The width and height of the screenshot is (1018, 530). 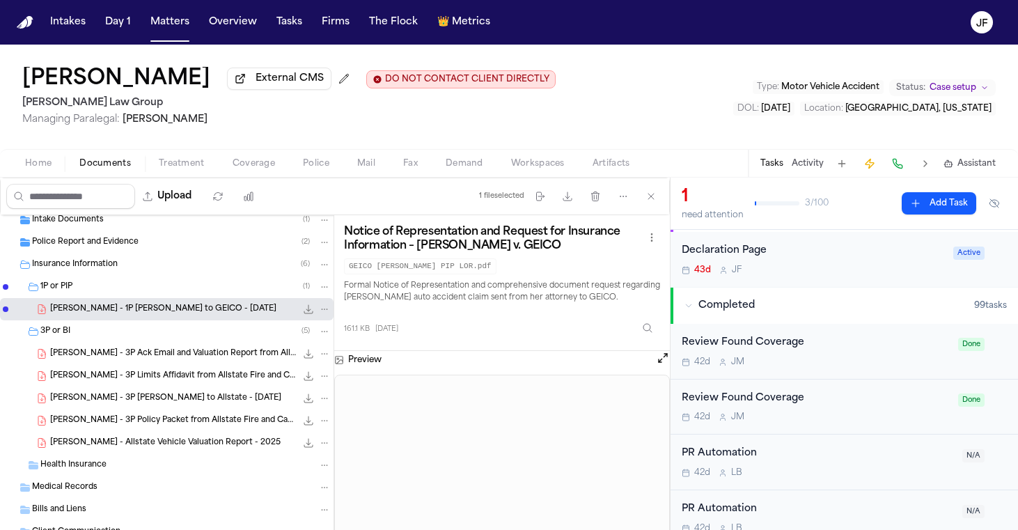 What do you see at coordinates (994, 203) in the screenshot?
I see `button: Hide completed tasks (⌘⇧H)` at bounding box center [994, 203].